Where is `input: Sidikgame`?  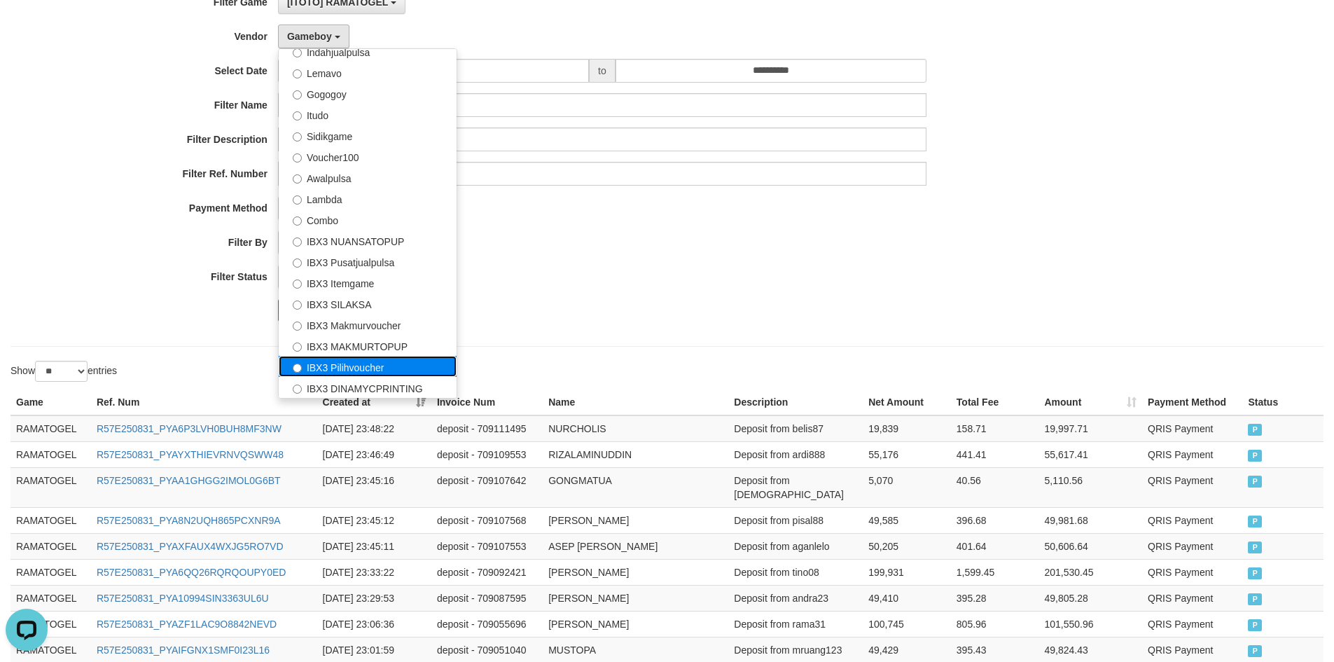 input: Sidikgame is located at coordinates (297, 137).